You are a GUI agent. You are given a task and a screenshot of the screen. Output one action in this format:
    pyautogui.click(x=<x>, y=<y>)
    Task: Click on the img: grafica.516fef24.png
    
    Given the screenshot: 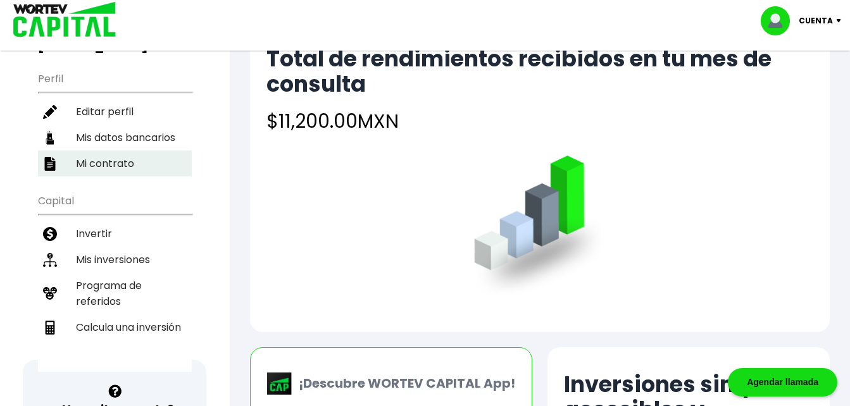 What is the action you would take?
    pyautogui.click(x=540, y=227)
    